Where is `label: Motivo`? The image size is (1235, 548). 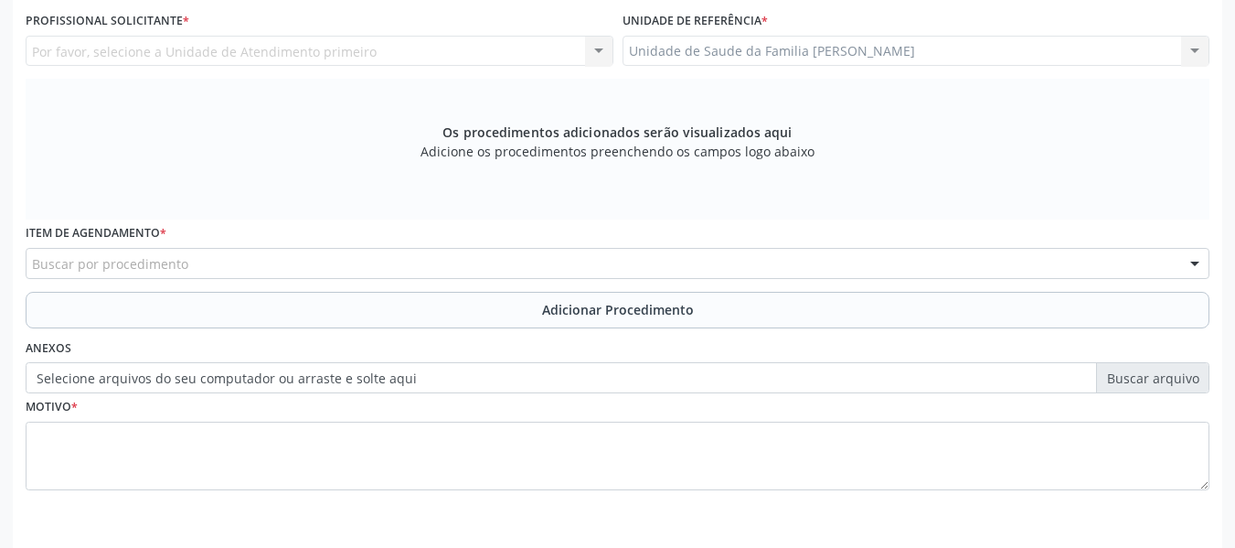 label: Motivo is located at coordinates (51, 407).